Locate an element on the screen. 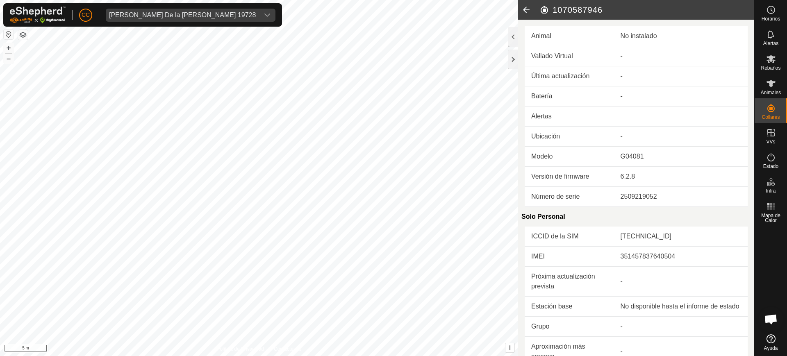 This screenshot has height=356, width=787. span: Rebaños is located at coordinates (770, 68).